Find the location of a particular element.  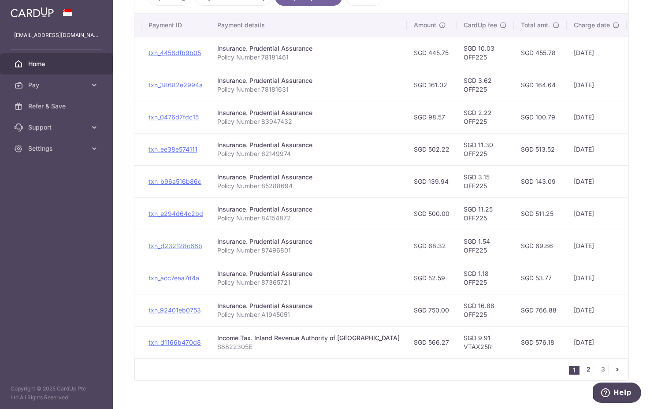

p: Policy Number 78181461 is located at coordinates (309, 57).